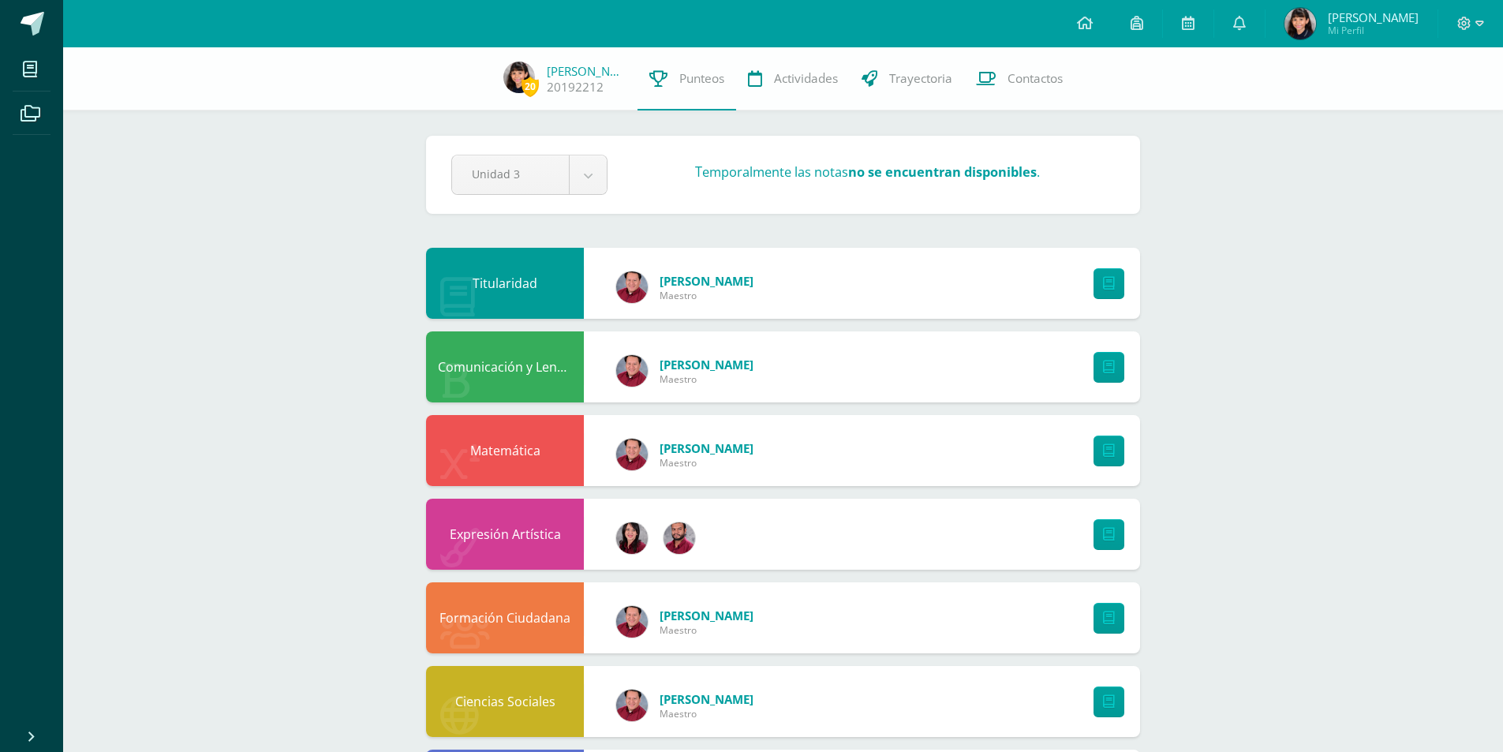  What do you see at coordinates (1373, 30) in the screenshot?
I see `span: Mi Perfil` at bounding box center [1373, 30].